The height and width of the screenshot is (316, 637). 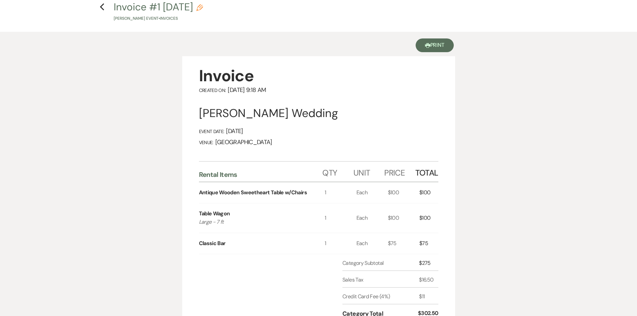 What do you see at coordinates (381, 280) in the screenshot?
I see `div: Sales Tax` at bounding box center [381, 280].